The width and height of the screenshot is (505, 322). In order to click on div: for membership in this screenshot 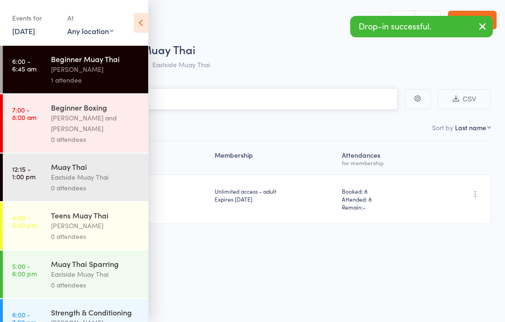, I will do `click(383, 163)`.